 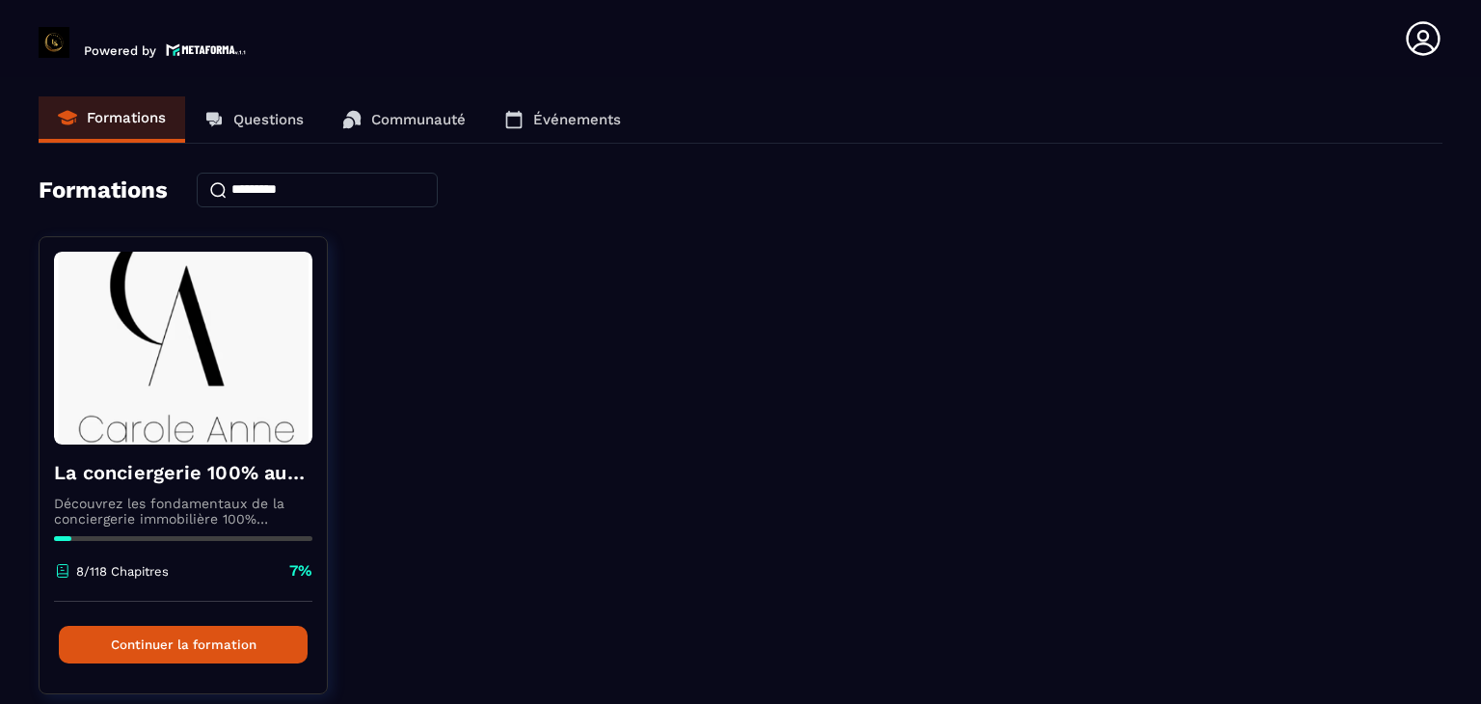 What do you see at coordinates (404, 120) in the screenshot?
I see `a: Communauté` at bounding box center [404, 120].